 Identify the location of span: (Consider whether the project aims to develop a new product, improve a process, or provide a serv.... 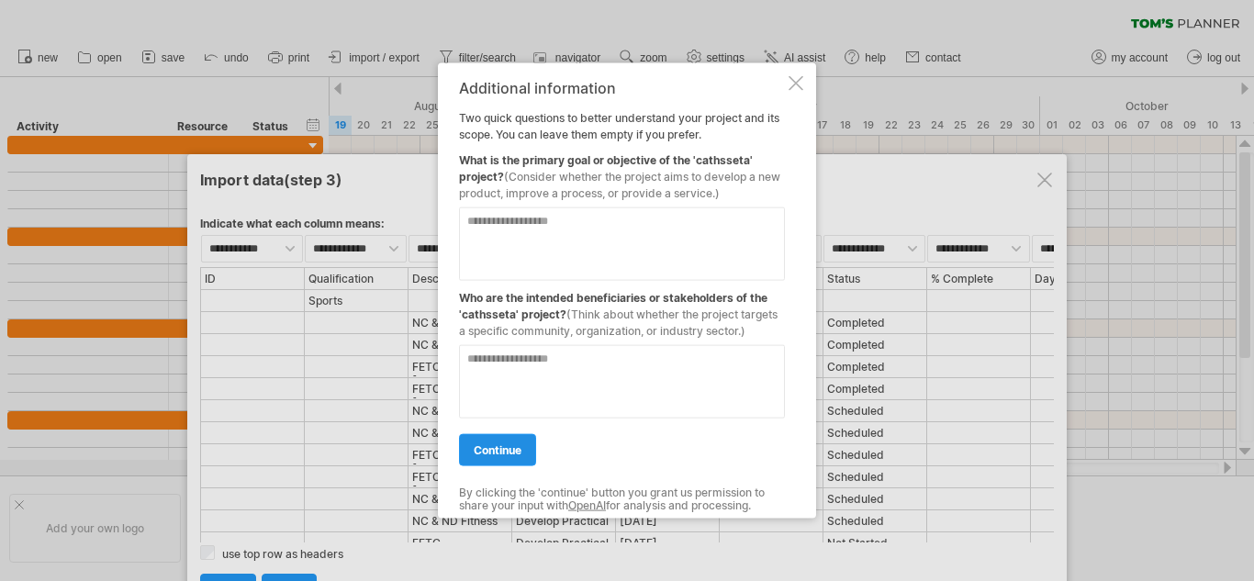
(620, 184).